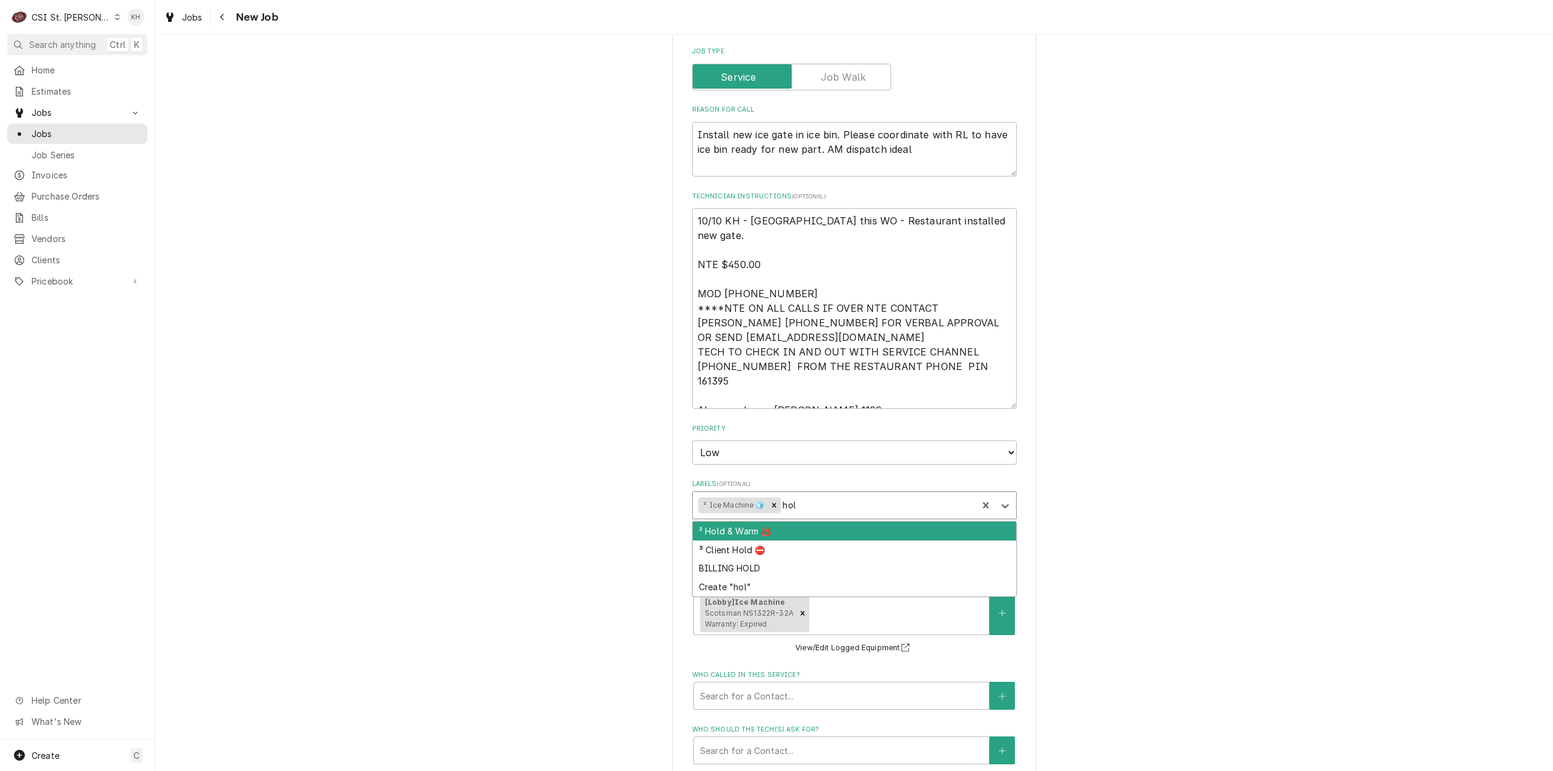 This screenshot has width=1553, height=771. Describe the element at coordinates (854, 617) in the screenshot. I see `div: Equipment` at that location.